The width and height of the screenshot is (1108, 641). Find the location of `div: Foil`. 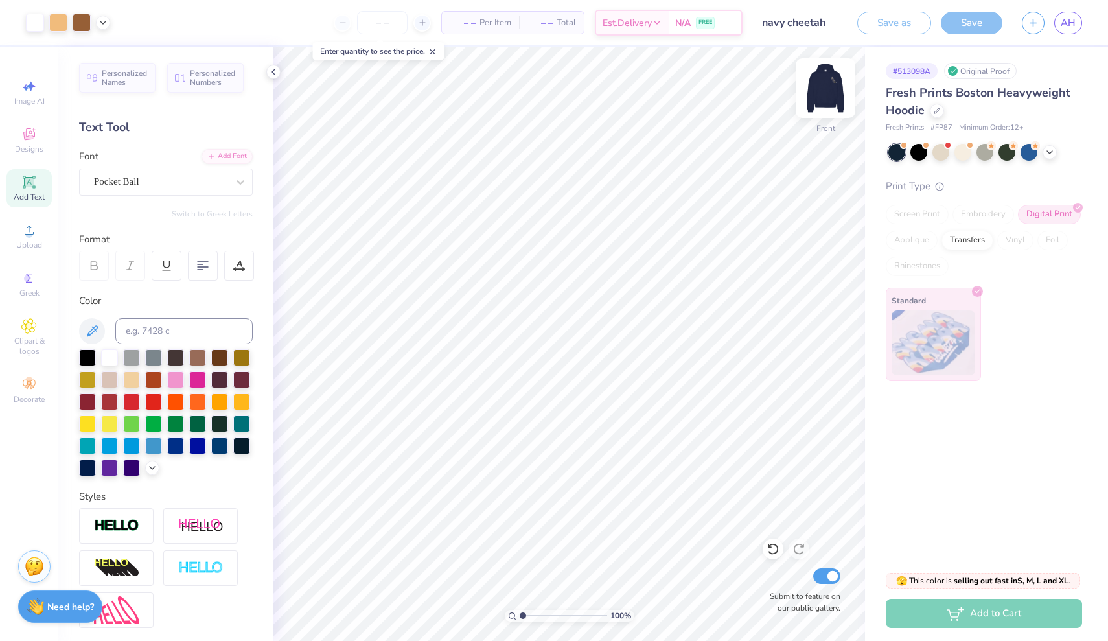

div: Foil is located at coordinates (1052, 240).